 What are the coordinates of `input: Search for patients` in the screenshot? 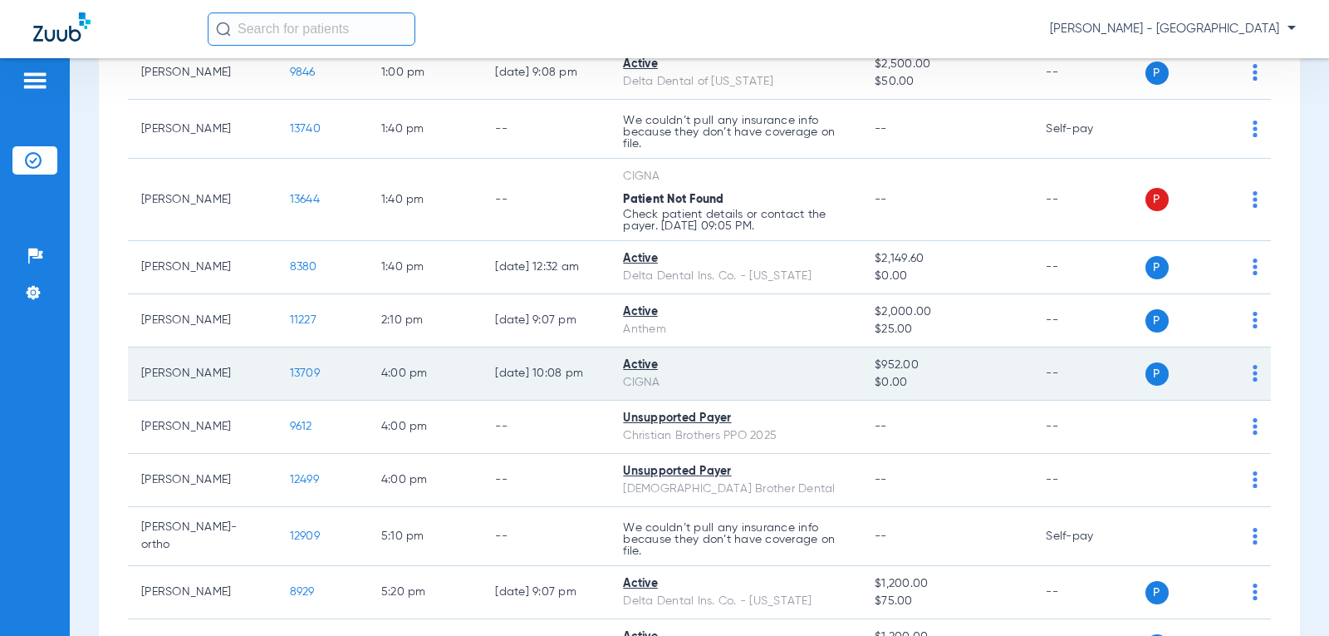 It's located at (312, 29).